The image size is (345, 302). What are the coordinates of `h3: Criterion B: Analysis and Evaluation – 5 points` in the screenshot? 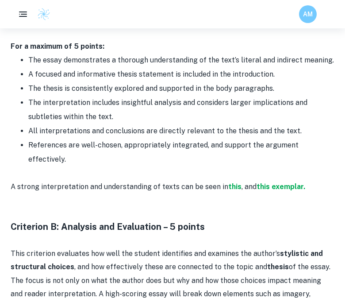 It's located at (173, 227).